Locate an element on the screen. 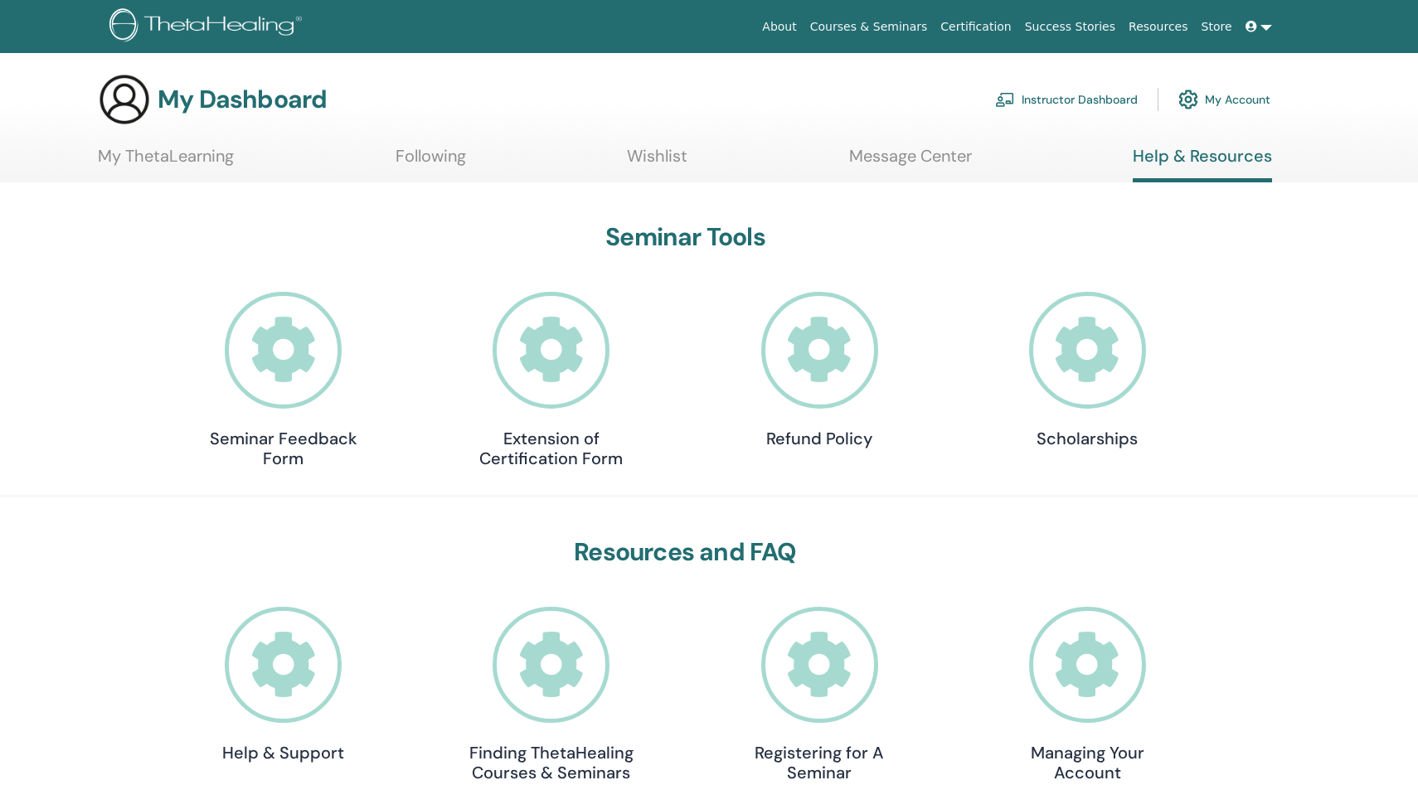 This screenshot has height=785, width=1418. h4: Extension of Certification Form is located at coordinates (551, 449).